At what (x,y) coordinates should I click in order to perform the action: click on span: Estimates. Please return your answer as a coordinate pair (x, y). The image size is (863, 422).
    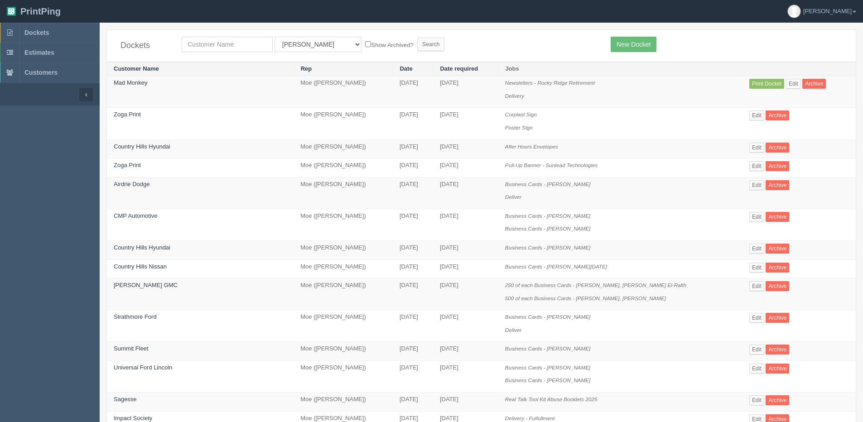
    Looking at the image, I should click on (39, 53).